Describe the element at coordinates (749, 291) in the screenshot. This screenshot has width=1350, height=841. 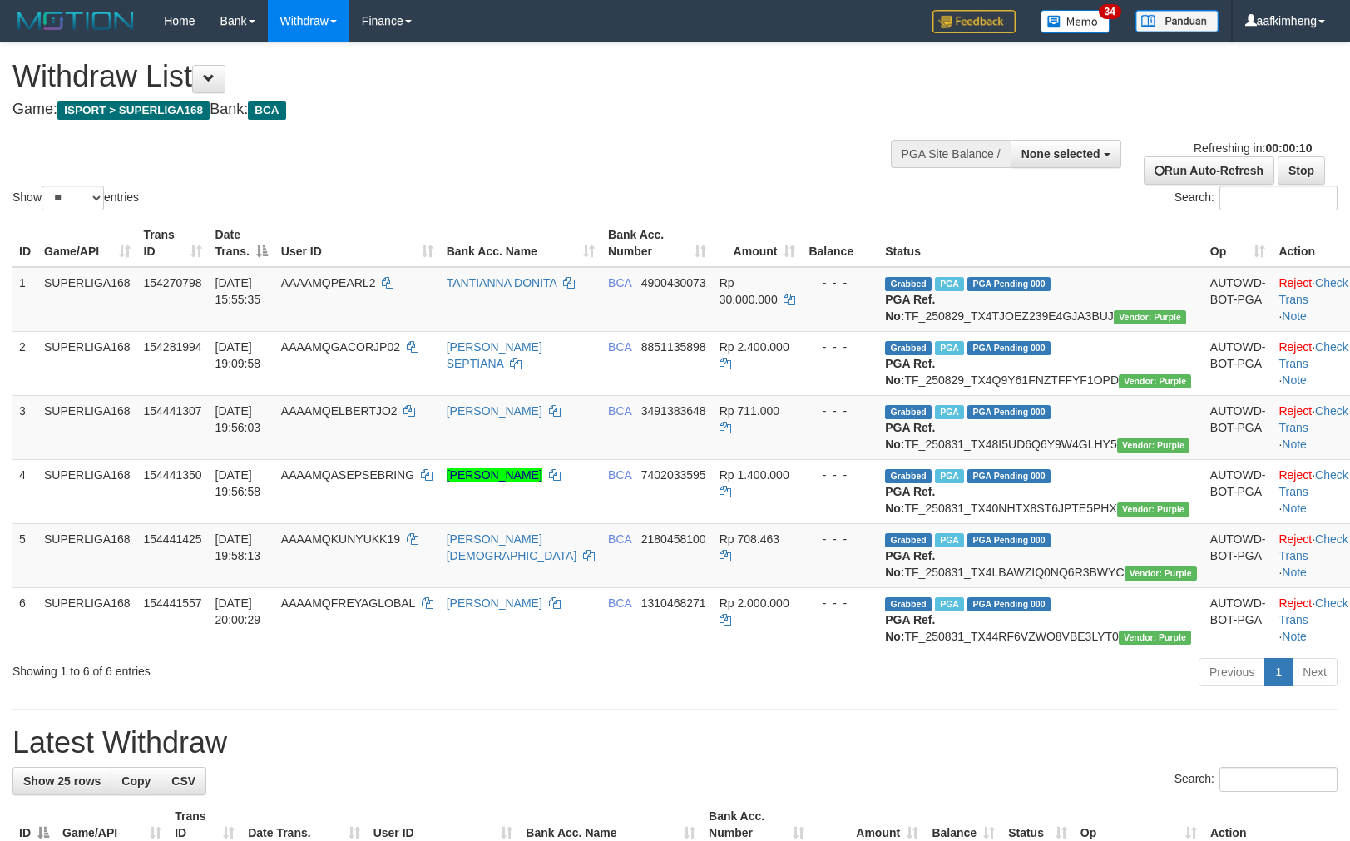
I see `span: Rp 30.000.000` at that location.